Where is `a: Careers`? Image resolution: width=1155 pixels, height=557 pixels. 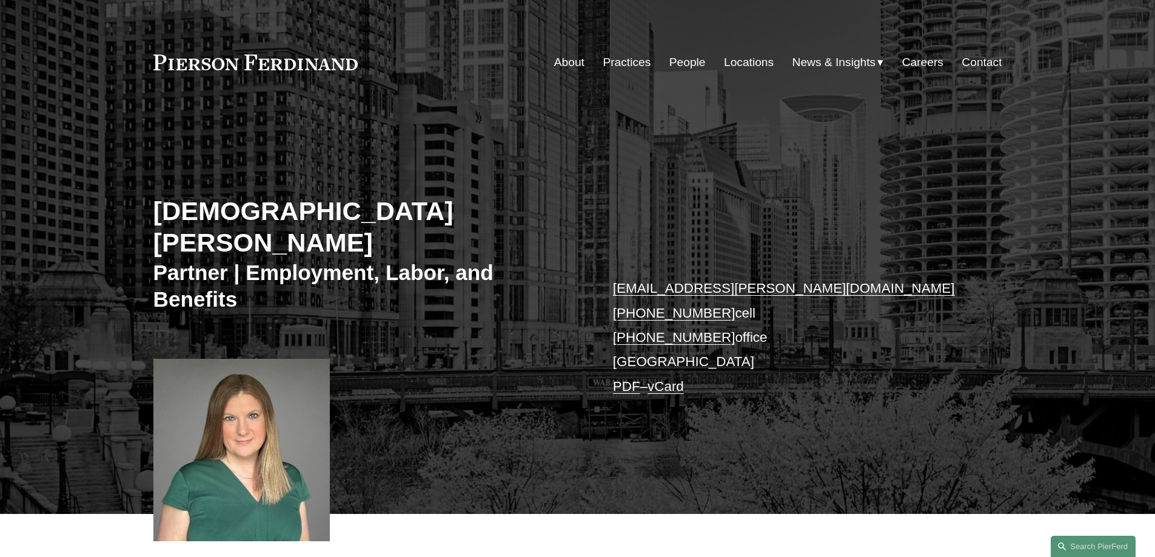
a: Careers is located at coordinates (923, 62).